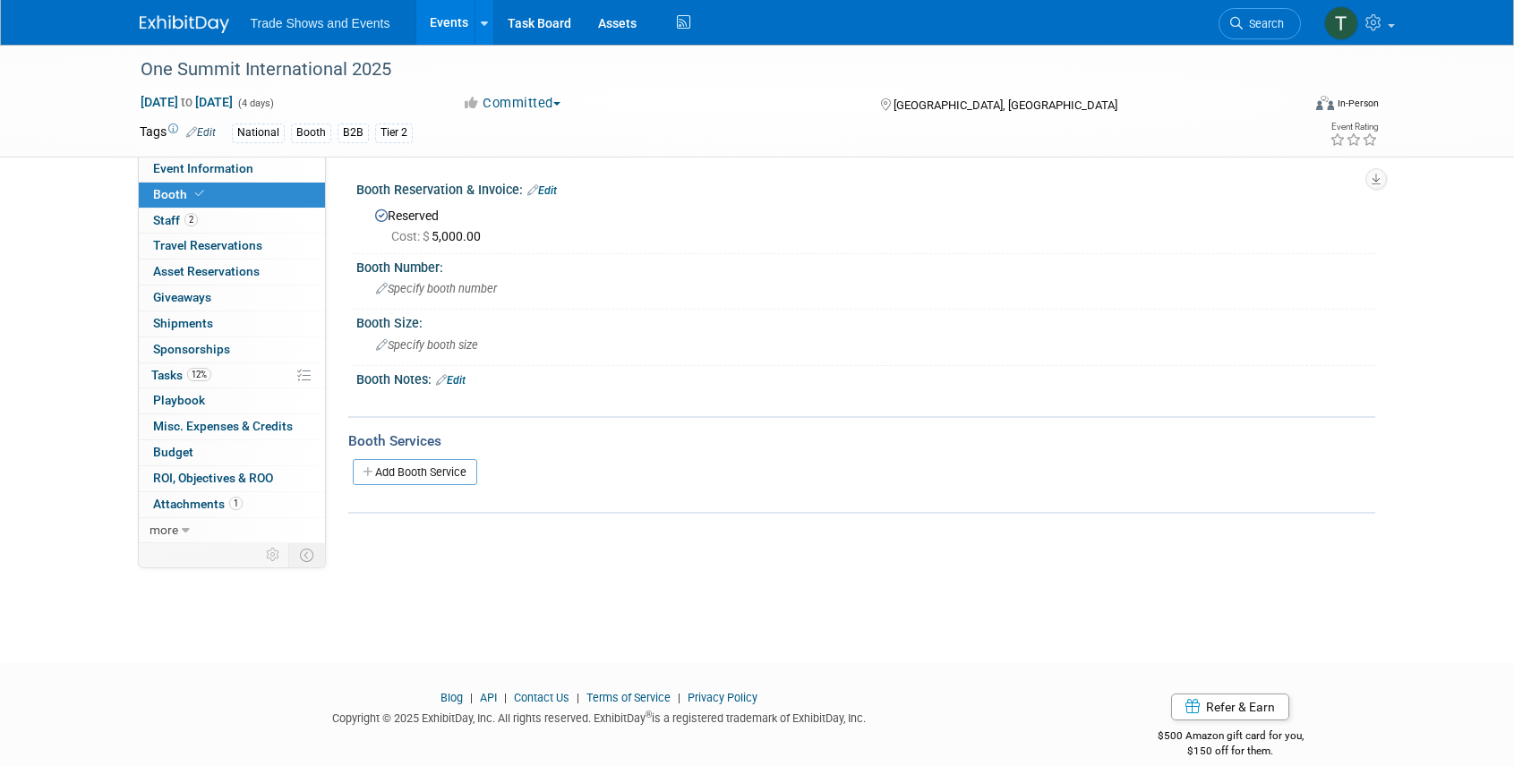 The width and height of the screenshot is (1514, 766). I want to click on a: Add Booth Service, so click(415, 472).